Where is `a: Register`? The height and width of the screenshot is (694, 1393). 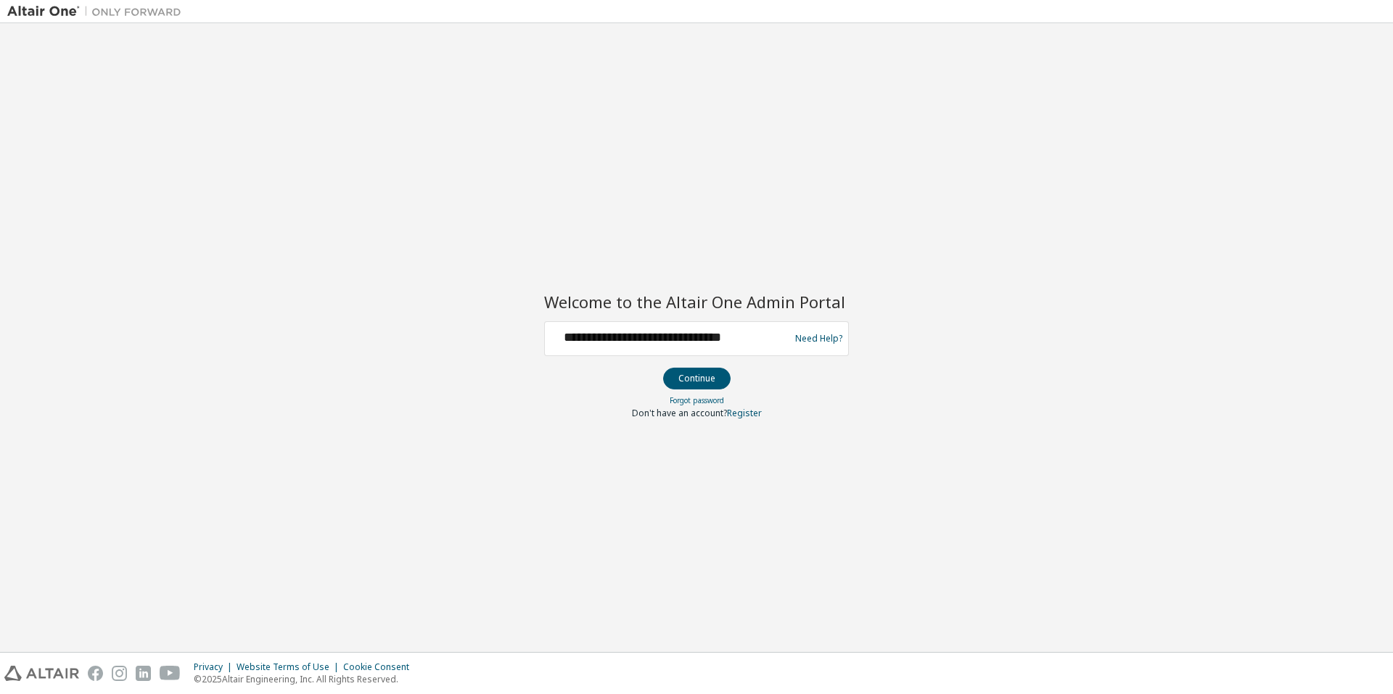 a: Register is located at coordinates (745, 413).